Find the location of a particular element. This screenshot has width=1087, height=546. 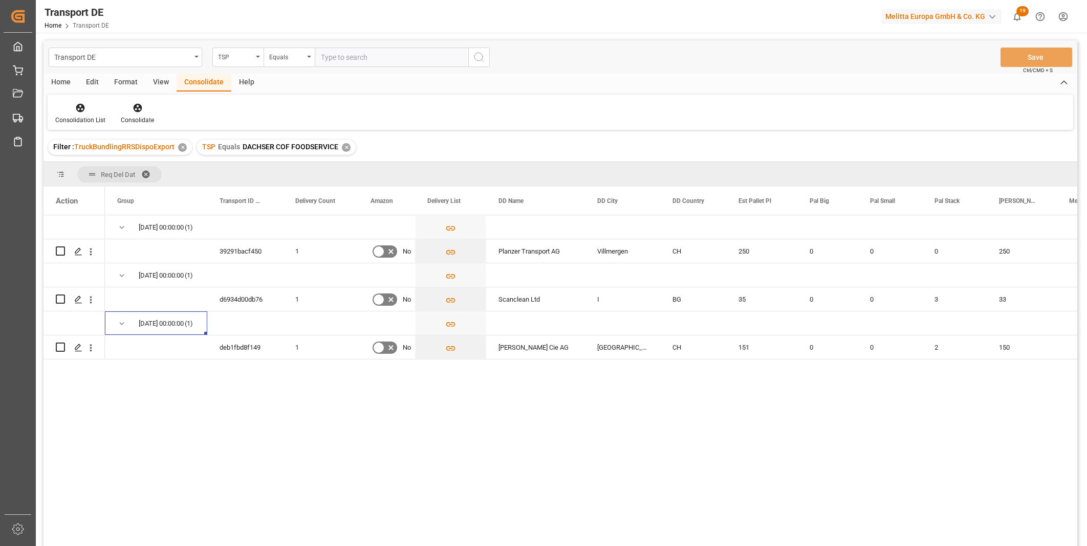

span: Delivery List is located at coordinates (444, 201).